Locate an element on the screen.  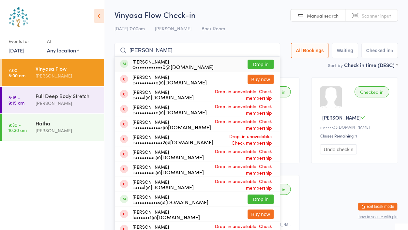
button: Undo checkin is located at coordinates (338, 149).